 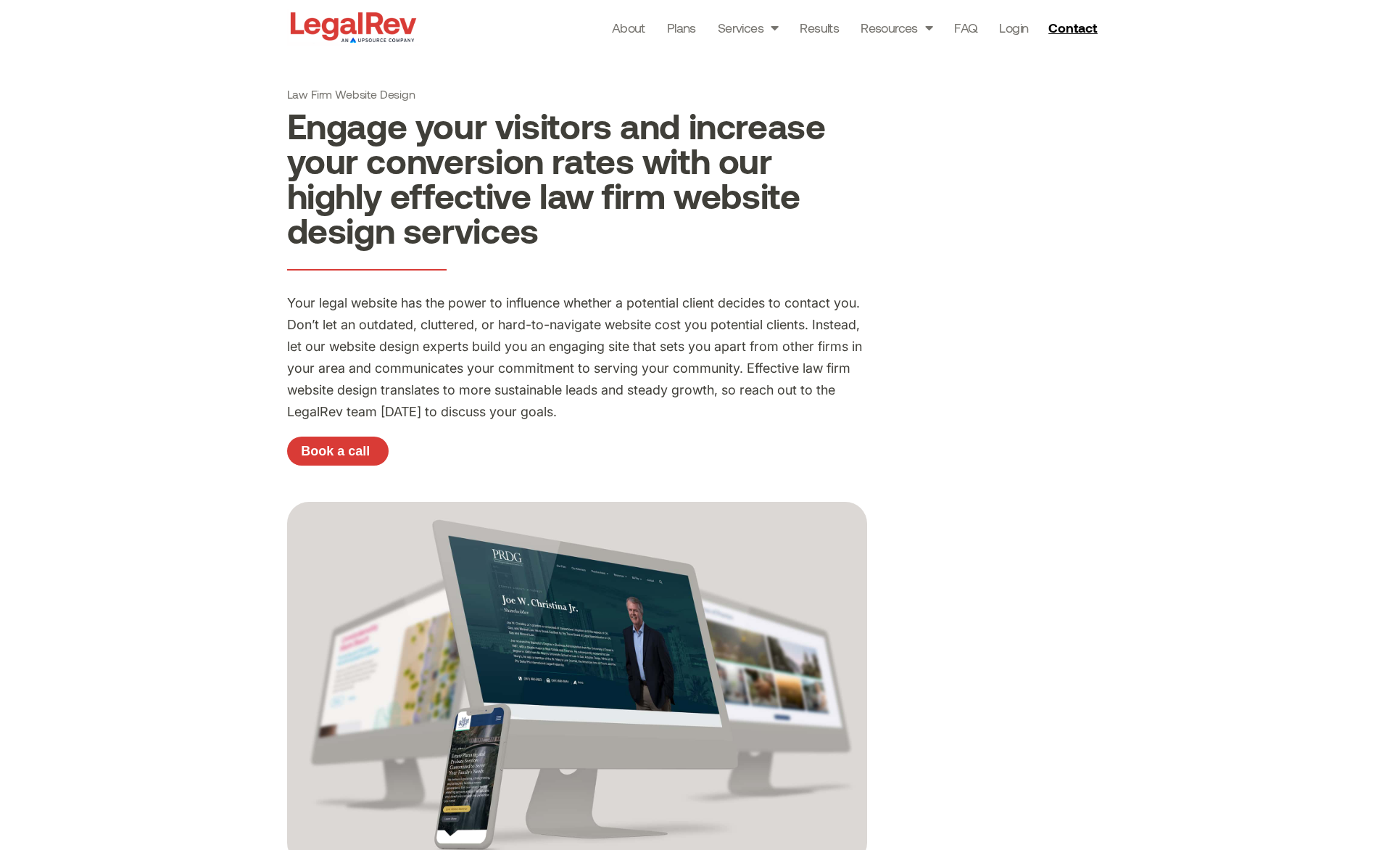 I want to click on p: Your legal website has the power to influence whether a potential client decides to contact you. ..., so click(x=577, y=357).